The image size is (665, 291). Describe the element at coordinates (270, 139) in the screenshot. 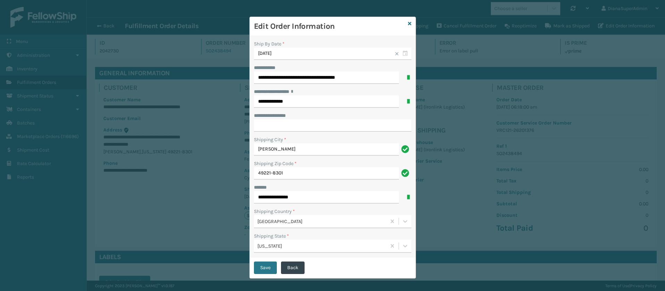

I see `label: Shipping City` at that location.